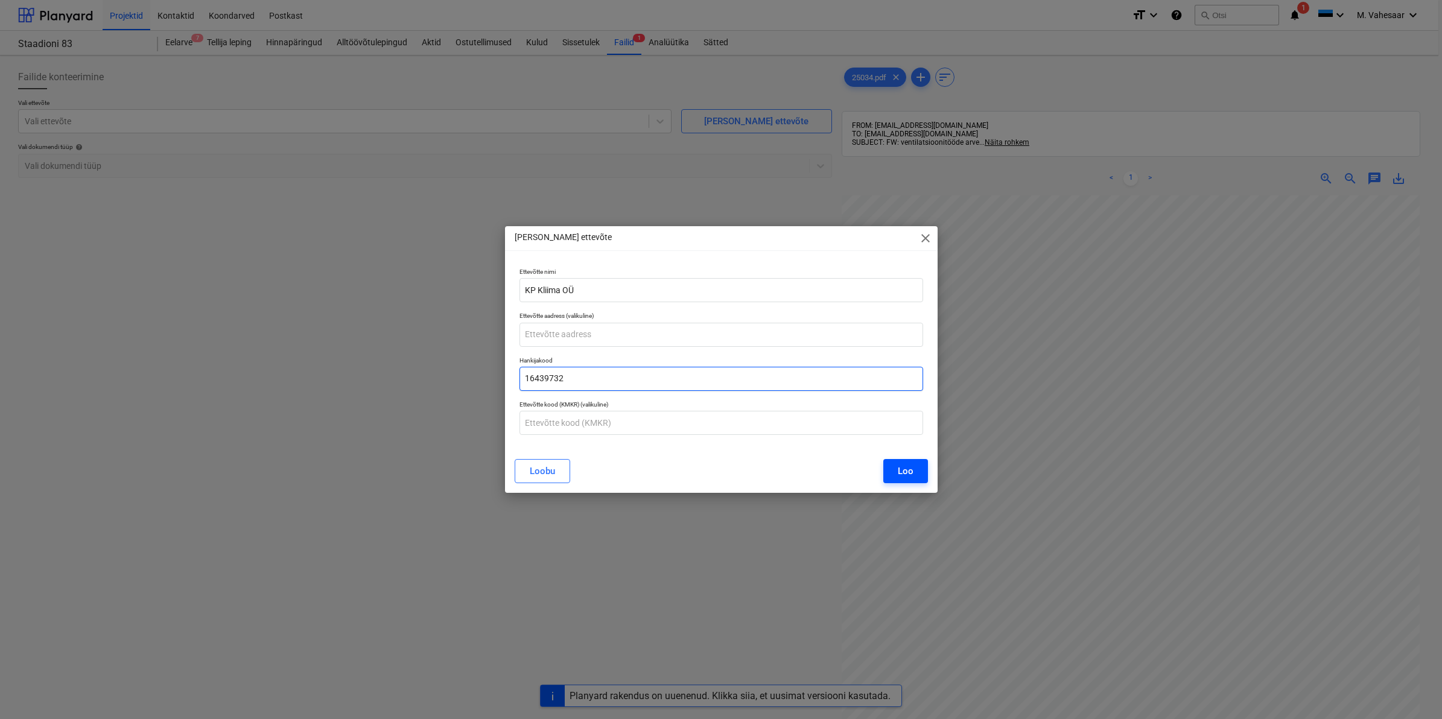  What do you see at coordinates (721, 362) in the screenshot?
I see `p: Hankijakood` at bounding box center [721, 362].